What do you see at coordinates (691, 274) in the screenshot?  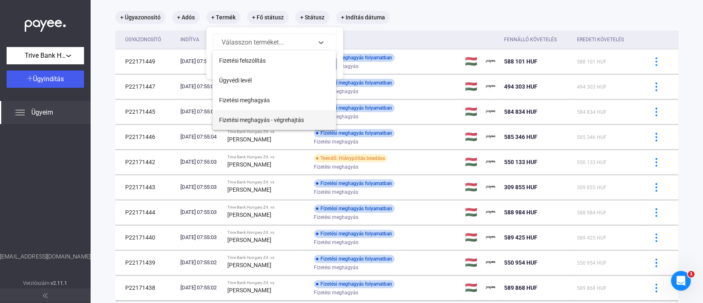 I see `span: 1` at bounding box center [691, 274].